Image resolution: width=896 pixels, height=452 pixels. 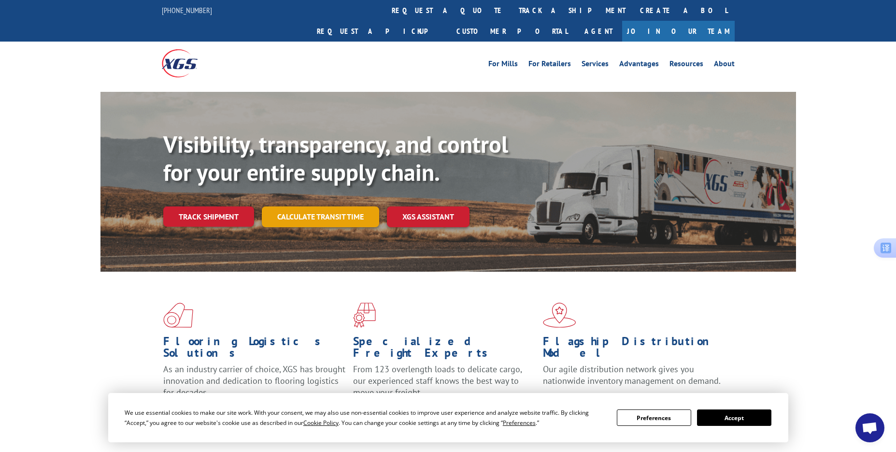 What do you see at coordinates (445, 349) in the screenshot?
I see `h1: Specialized Freight Experts` at bounding box center [445, 349].